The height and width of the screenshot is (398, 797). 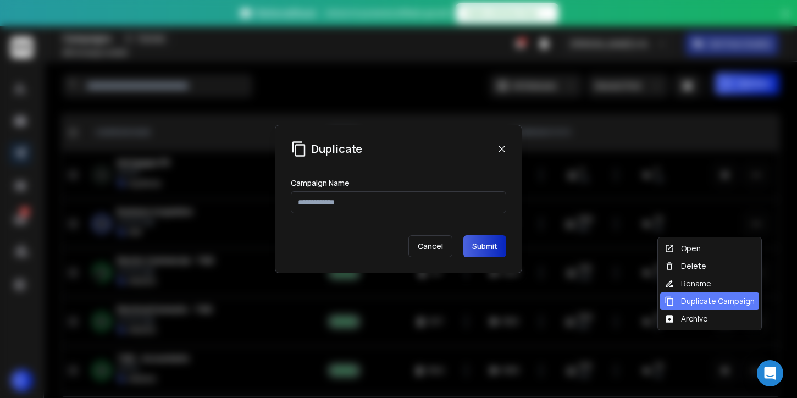 What do you see at coordinates (683, 248) in the screenshot?
I see `div: Open` at bounding box center [683, 248].